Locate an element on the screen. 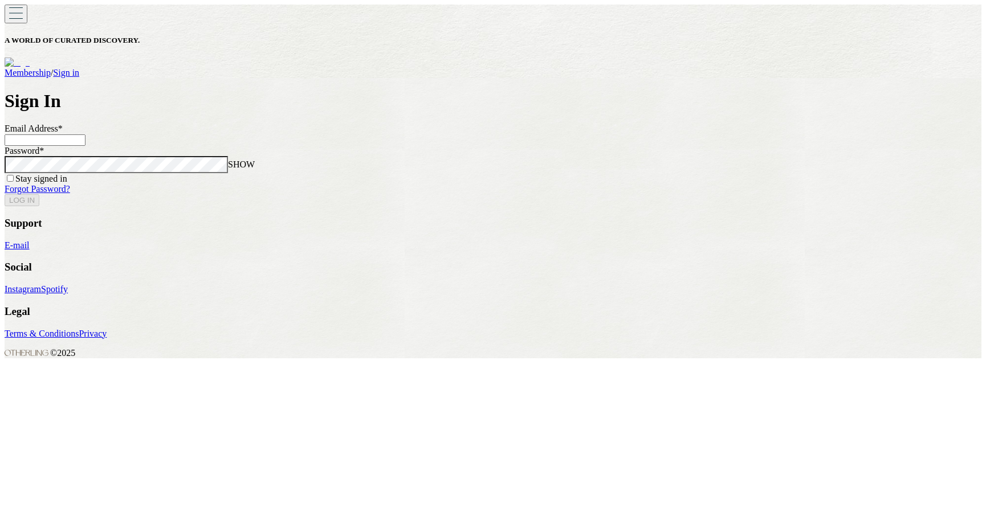 This screenshot has width=986, height=520. label: Password is located at coordinates (24, 150).